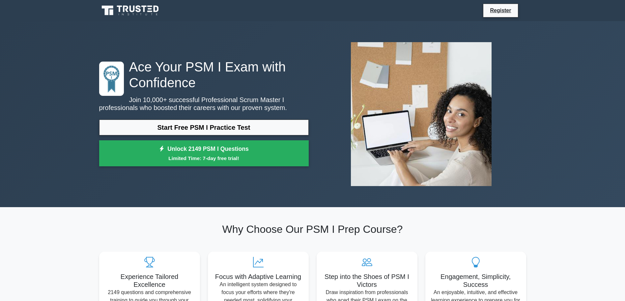 The height and width of the screenshot is (301, 625). What do you see at coordinates (313, 229) in the screenshot?
I see `h2: Why Choose Our PSM I Prep Course?` at bounding box center [313, 229].